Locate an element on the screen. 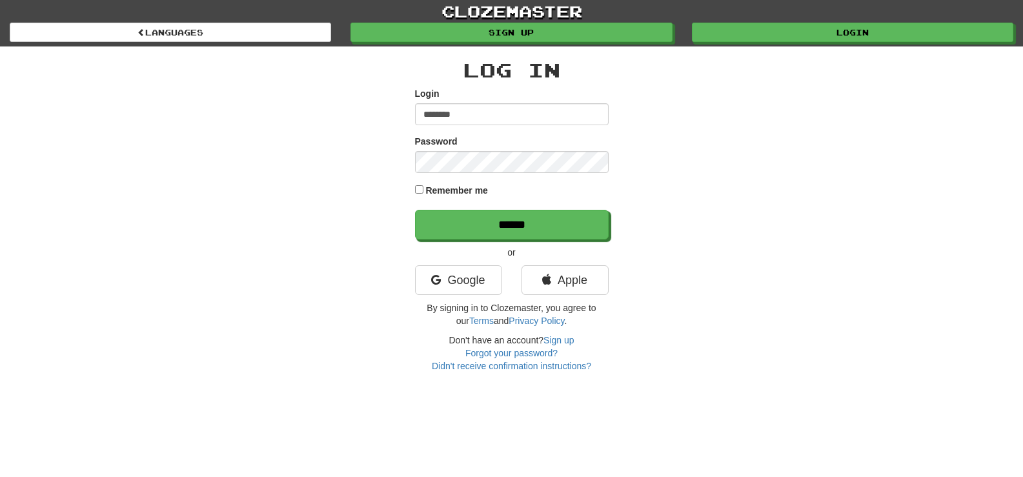 This screenshot has width=1023, height=477. label: Password is located at coordinates (436, 141).